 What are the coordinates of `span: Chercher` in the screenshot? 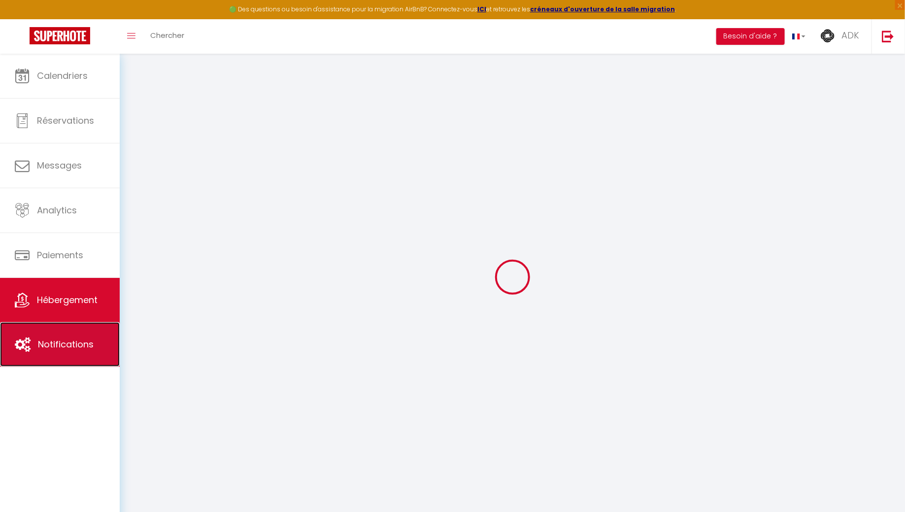 It's located at (167, 35).